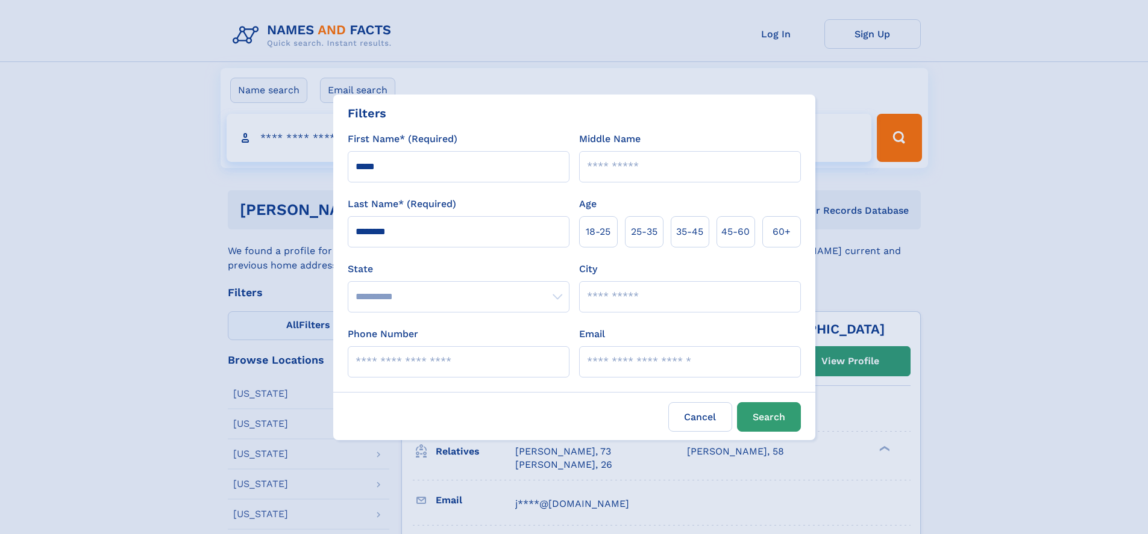 This screenshot has height=534, width=1148. What do you see at coordinates (592, 334) in the screenshot?
I see `label: Email` at bounding box center [592, 334].